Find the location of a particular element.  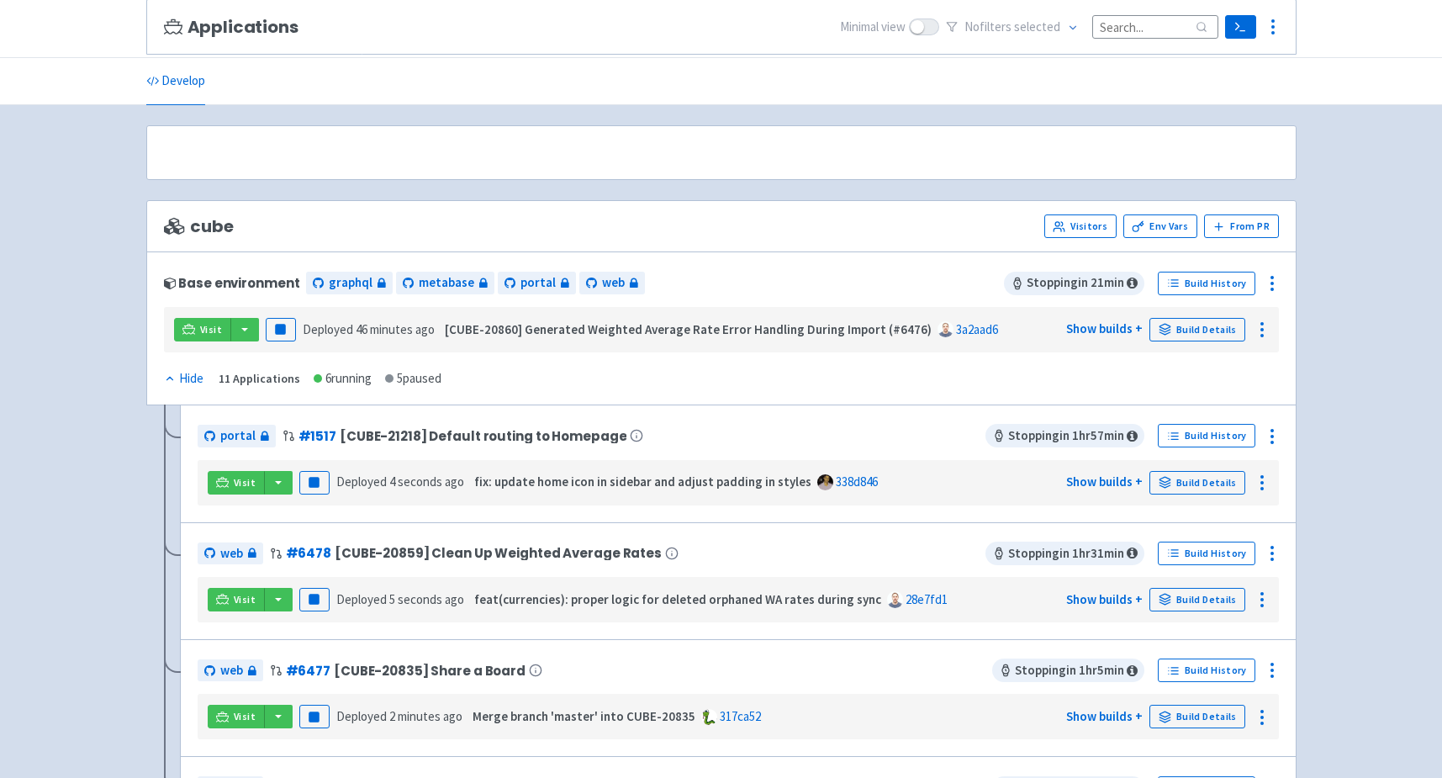

a: #6477 is located at coordinates (308, 670).